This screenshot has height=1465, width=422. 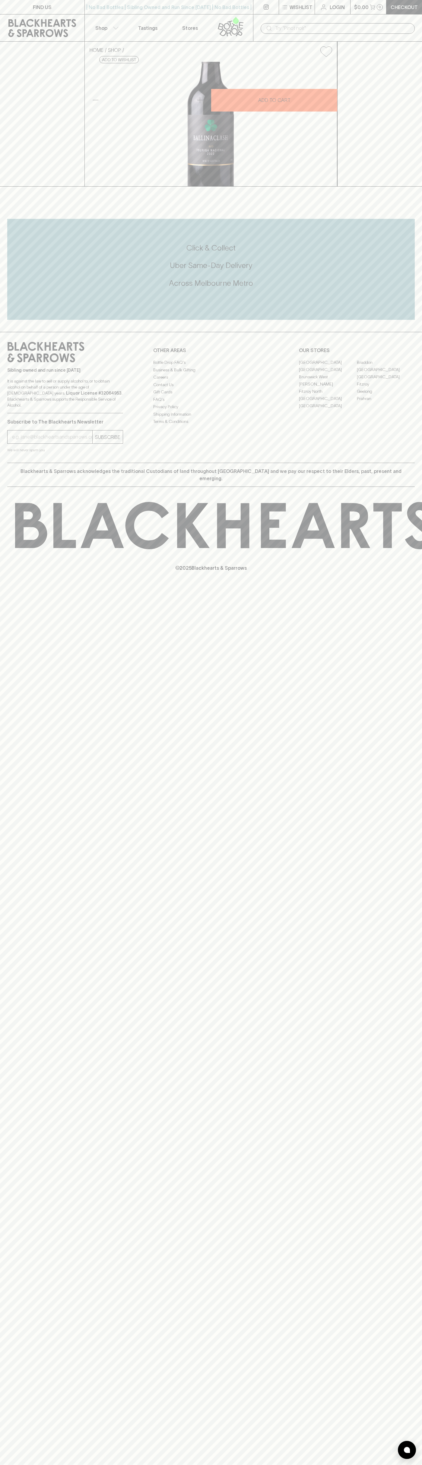 What do you see at coordinates (211, 385) in the screenshot?
I see `a: Contact Us` at bounding box center [211, 385].